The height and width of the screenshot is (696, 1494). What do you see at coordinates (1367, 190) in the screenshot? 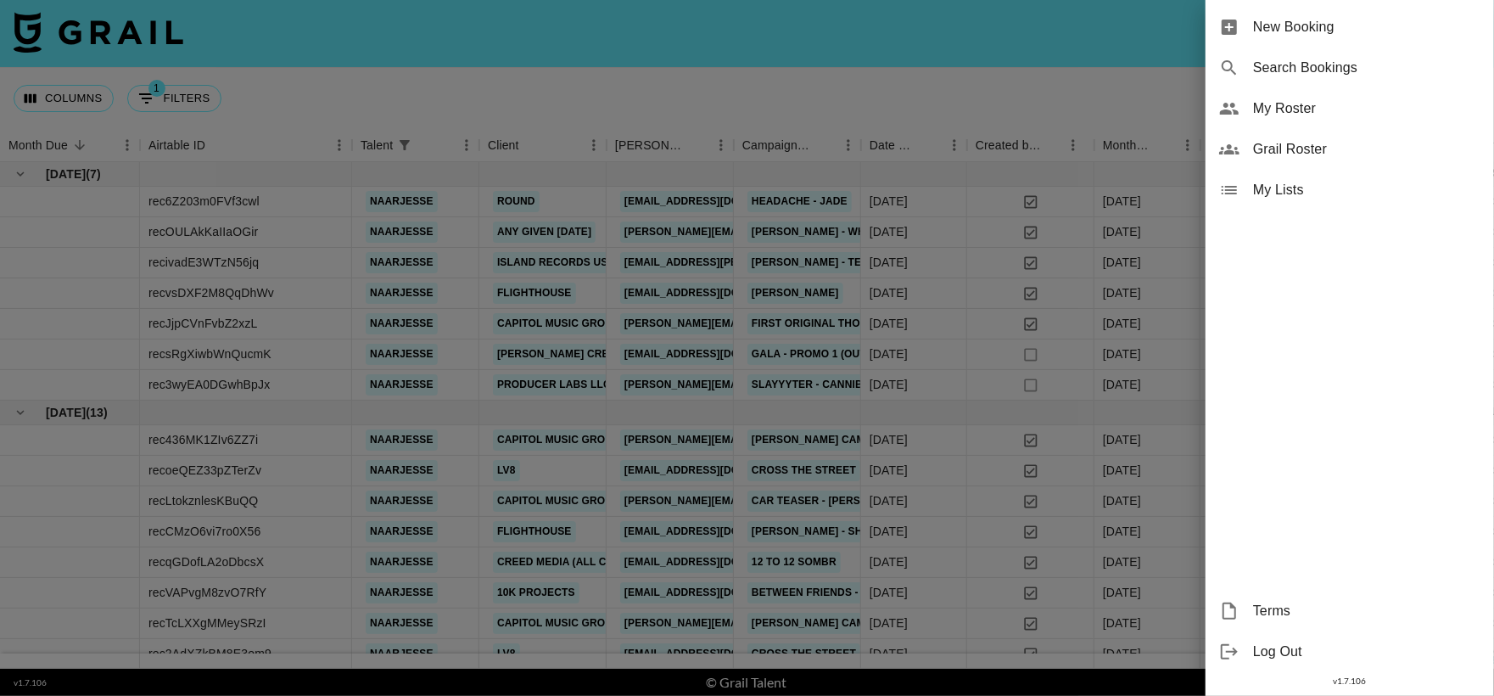
I see `span: My Lists` at bounding box center [1367, 190].